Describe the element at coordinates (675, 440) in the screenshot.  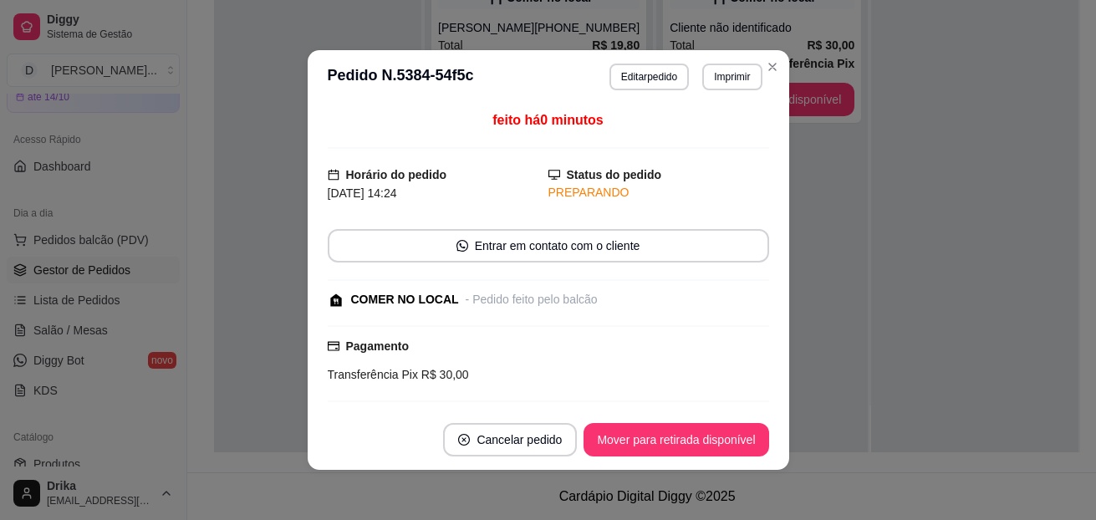
I see `button: Mover para retirada disponível` at that location.